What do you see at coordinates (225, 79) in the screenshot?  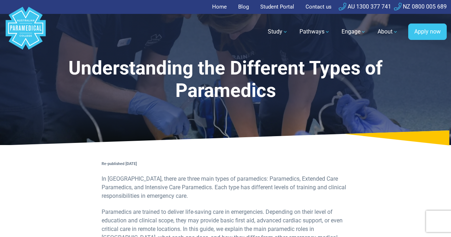 I see `h1: Understanding the Different Types of Paramedics` at bounding box center [225, 79].